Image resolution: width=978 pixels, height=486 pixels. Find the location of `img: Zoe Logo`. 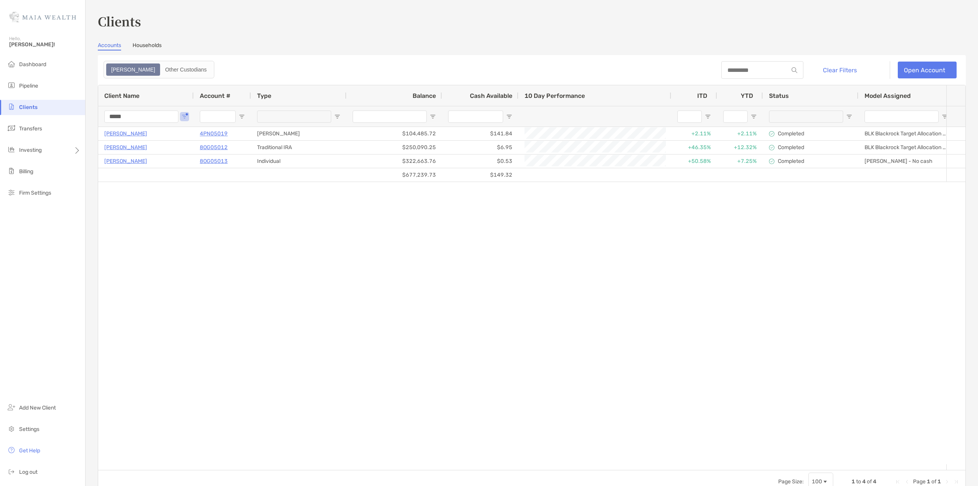

img: Zoe Logo is located at coordinates (42, 17).